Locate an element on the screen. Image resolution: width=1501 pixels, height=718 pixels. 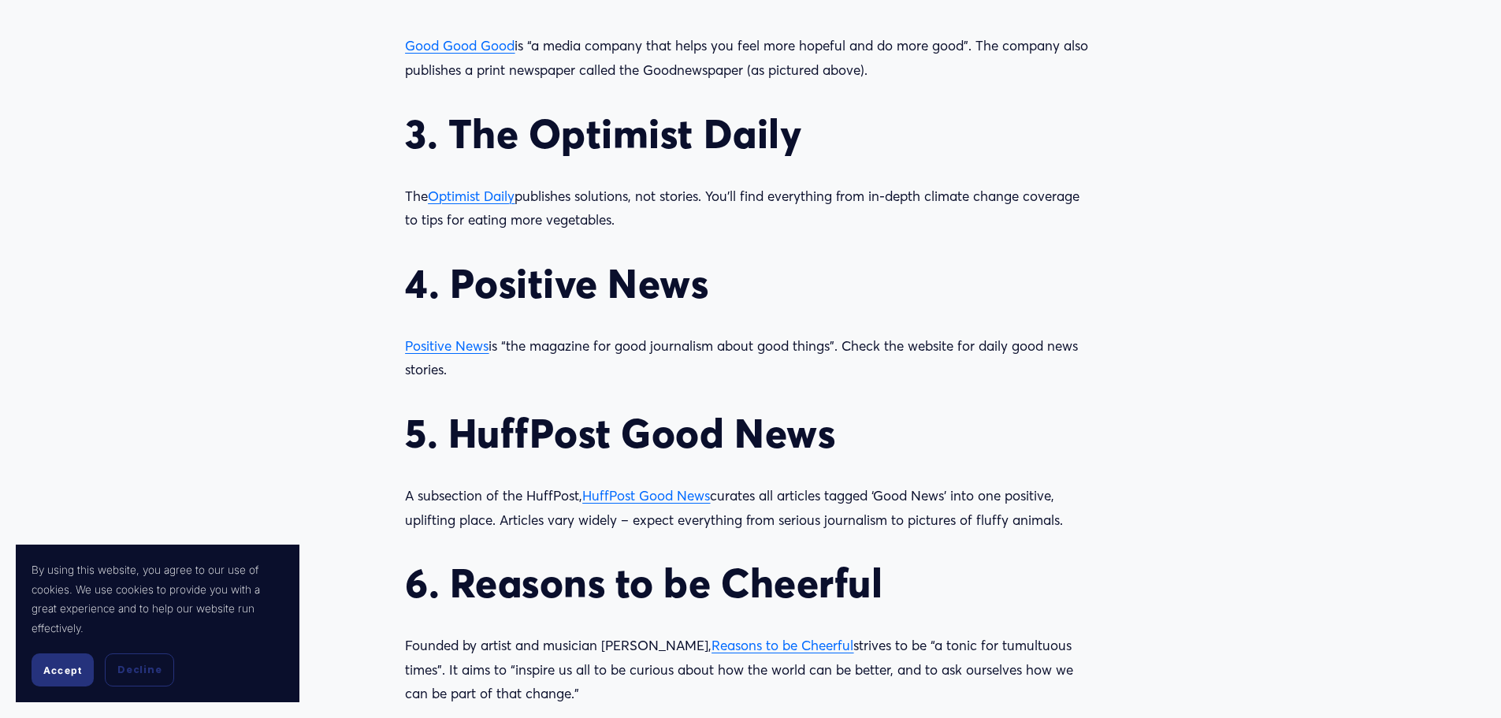
section: Cookie banner is located at coordinates (158, 623).